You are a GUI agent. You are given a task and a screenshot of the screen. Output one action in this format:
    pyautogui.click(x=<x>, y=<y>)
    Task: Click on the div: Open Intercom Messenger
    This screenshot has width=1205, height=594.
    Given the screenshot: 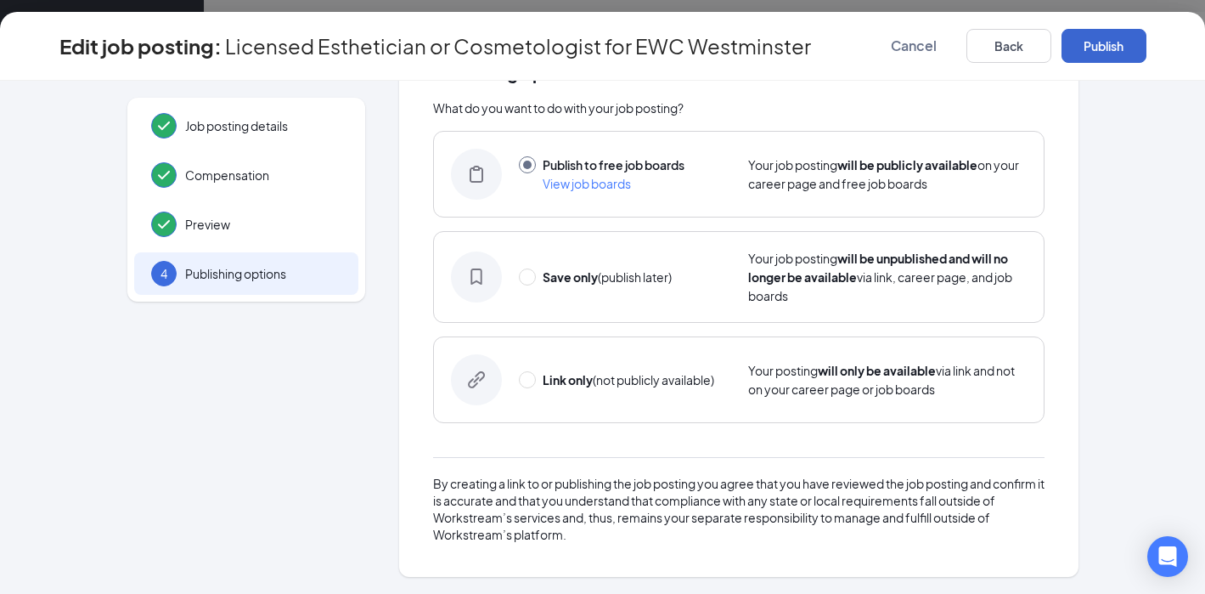 What is the action you would take?
    pyautogui.click(x=1168, y=556)
    